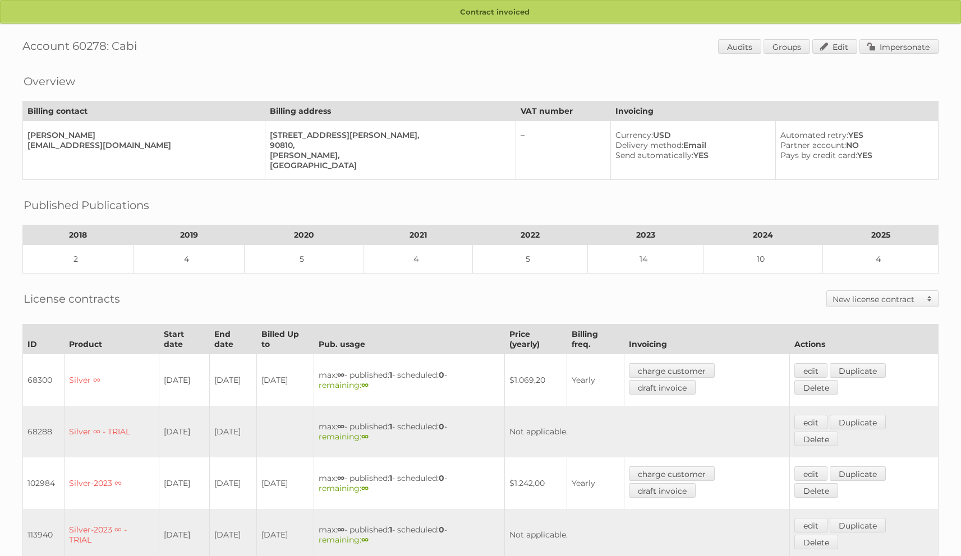  Describe the element at coordinates (112, 339) in the screenshot. I see `th: Product` at that location.